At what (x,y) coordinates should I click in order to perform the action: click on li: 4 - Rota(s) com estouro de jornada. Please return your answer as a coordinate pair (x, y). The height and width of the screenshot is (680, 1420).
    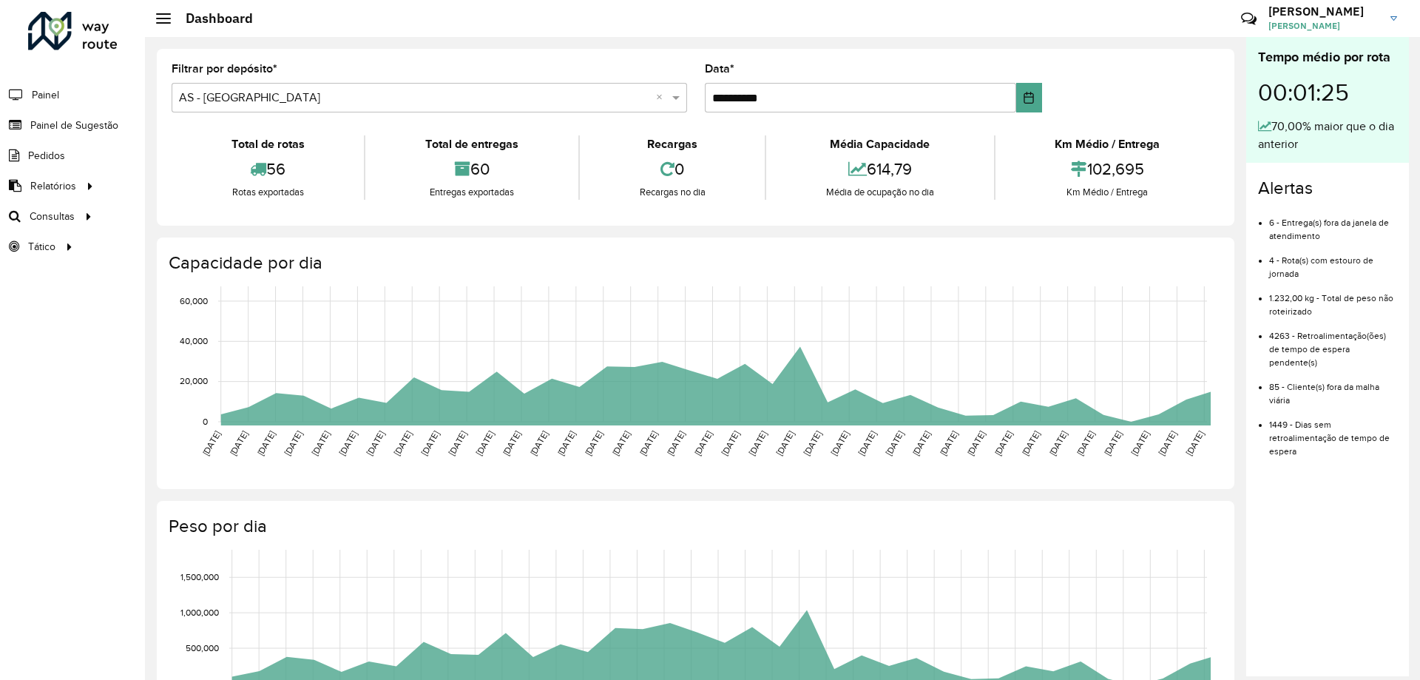
    Looking at the image, I should click on (1333, 261).